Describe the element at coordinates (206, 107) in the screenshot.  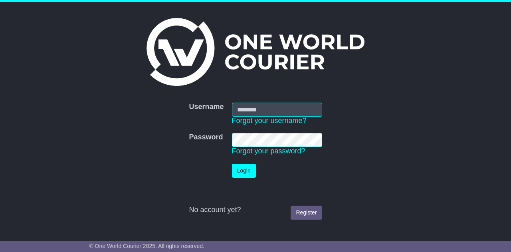
I see `label: Username` at that location.